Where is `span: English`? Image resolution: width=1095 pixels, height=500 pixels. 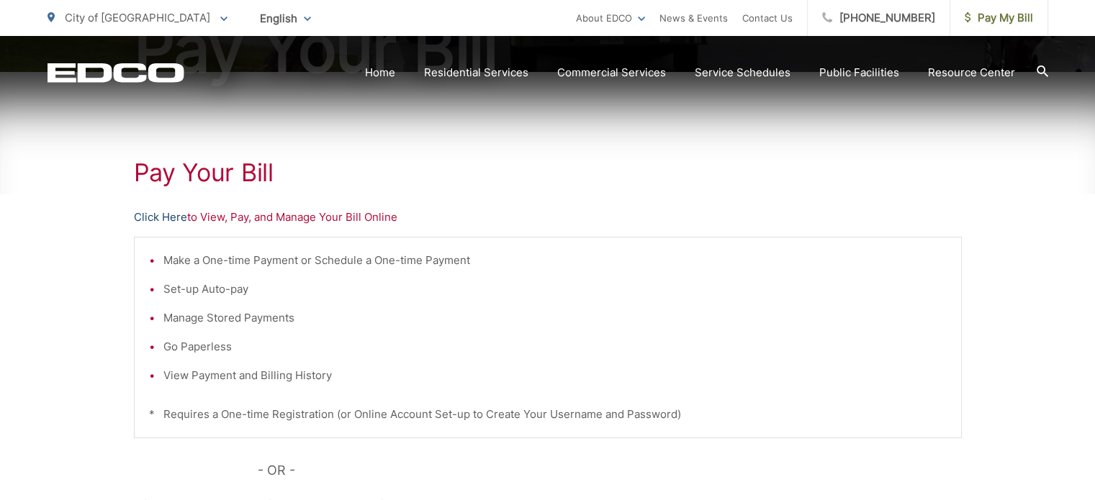
span: English is located at coordinates (285, 18).